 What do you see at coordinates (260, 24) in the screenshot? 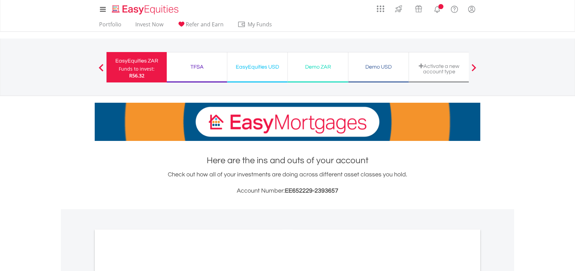
I see `span: My Funds` at bounding box center [260, 24].